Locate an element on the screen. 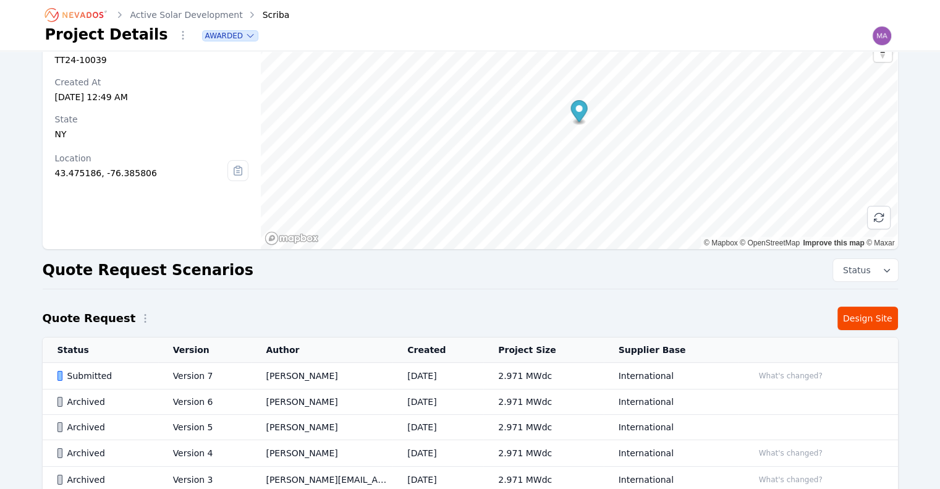 The height and width of the screenshot is (489, 940). div: Created At is located at coordinates (152, 82).